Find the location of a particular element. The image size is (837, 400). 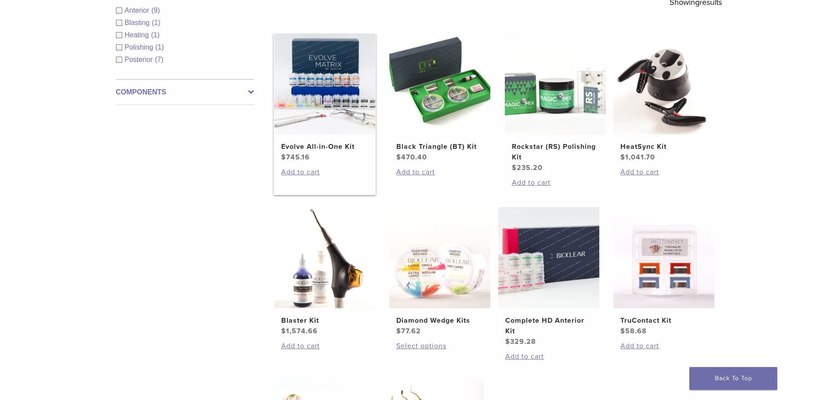

h2: Diamond Wedge Kits is located at coordinates (440, 321).